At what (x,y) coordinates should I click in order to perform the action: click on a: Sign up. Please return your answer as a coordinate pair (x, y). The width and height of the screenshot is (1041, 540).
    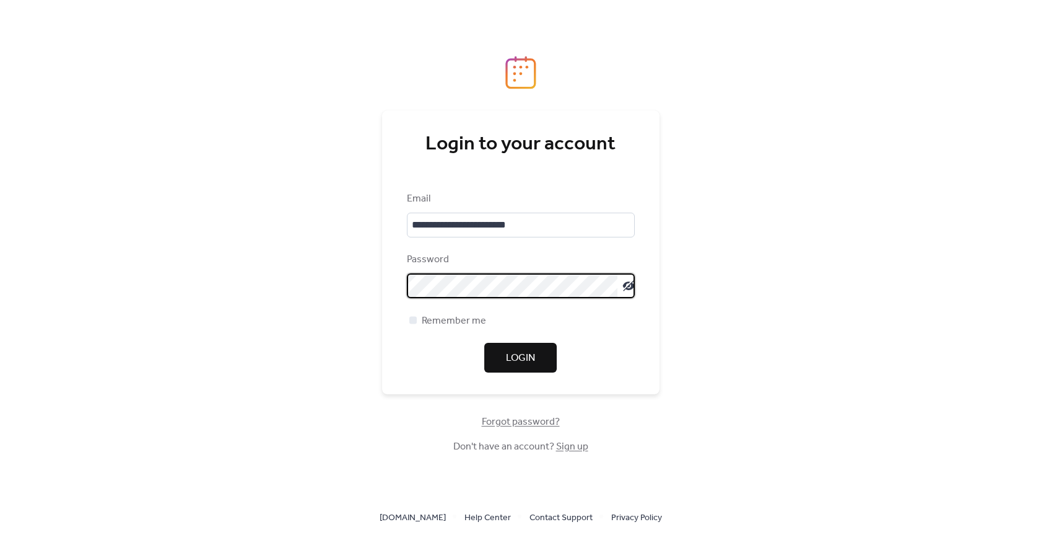
    Looking at the image, I should click on (572, 446).